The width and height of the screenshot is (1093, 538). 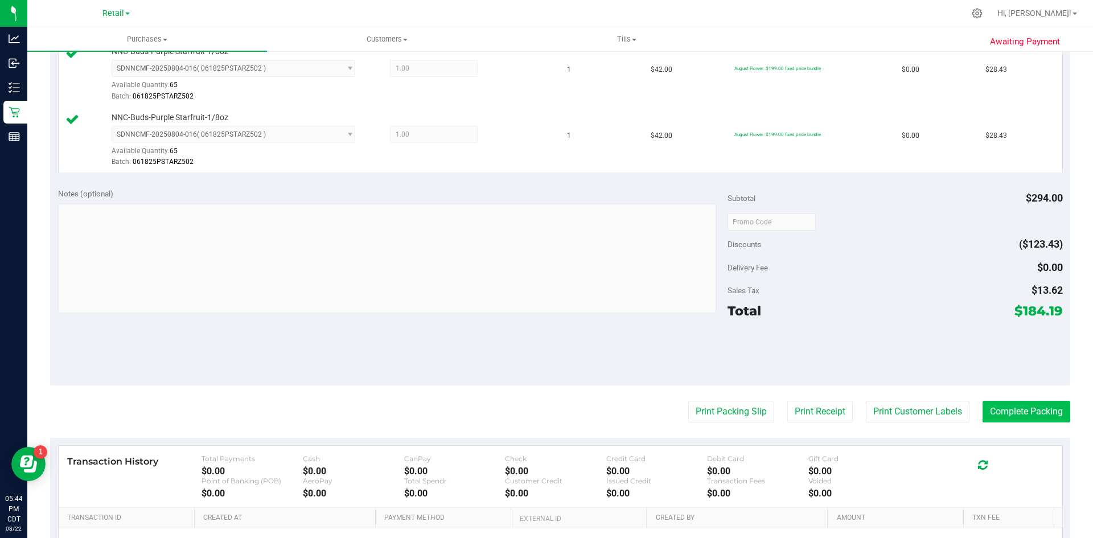 I want to click on span: ($123.43), so click(x=1041, y=244).